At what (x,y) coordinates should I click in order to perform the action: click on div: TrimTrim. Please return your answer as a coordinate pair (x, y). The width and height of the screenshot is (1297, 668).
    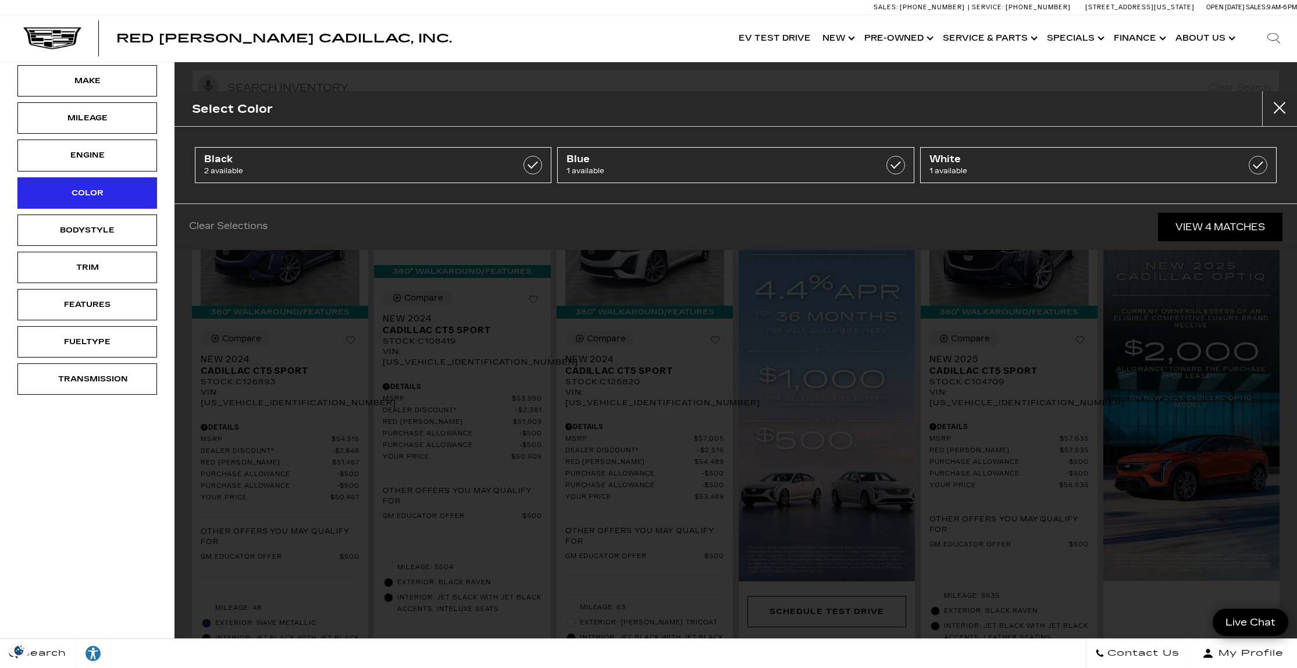
    Looking at the image, I should click on (87, 268).